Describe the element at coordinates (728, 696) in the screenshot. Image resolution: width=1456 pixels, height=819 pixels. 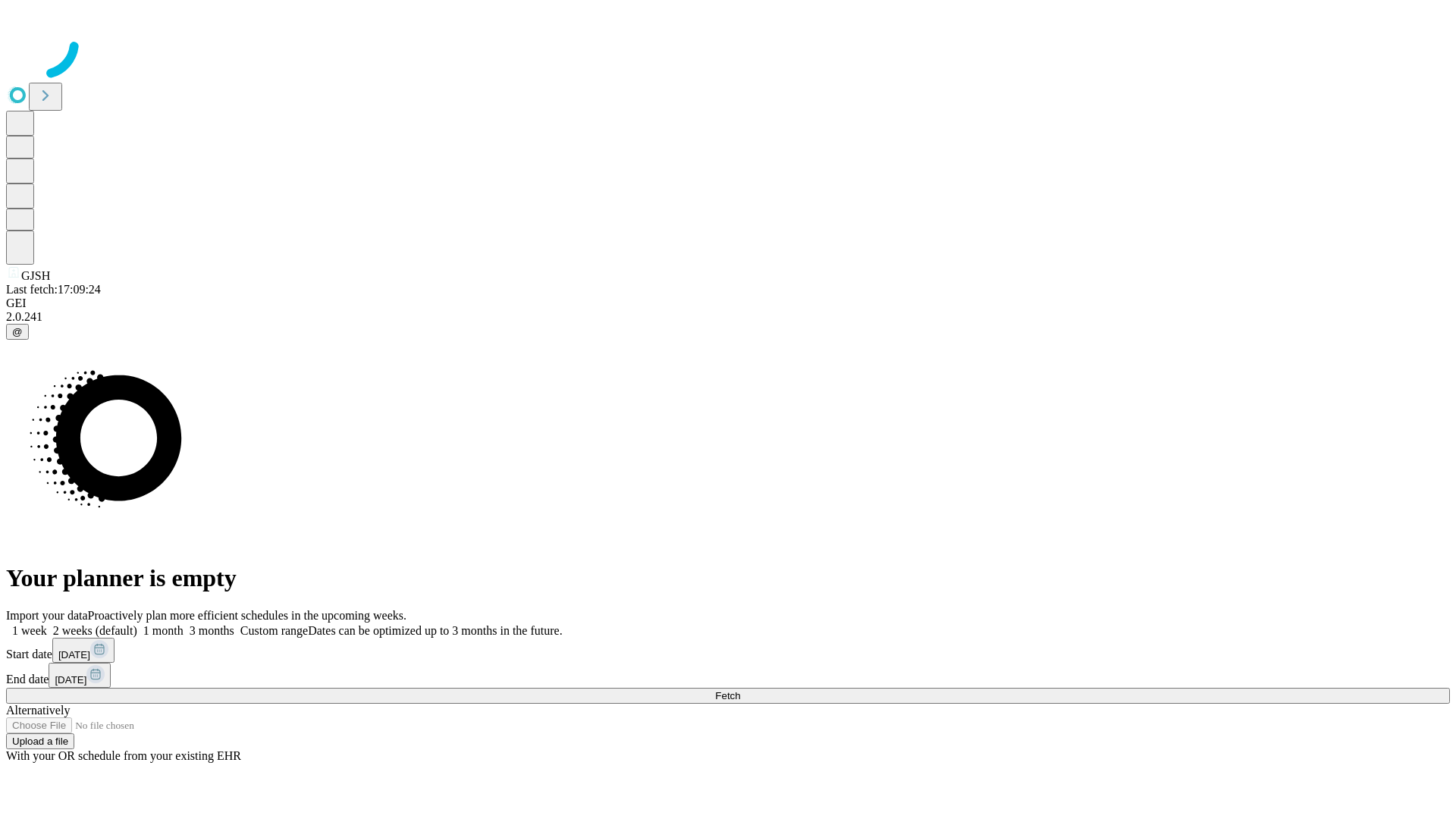
I see `span: Fetch` at that location.